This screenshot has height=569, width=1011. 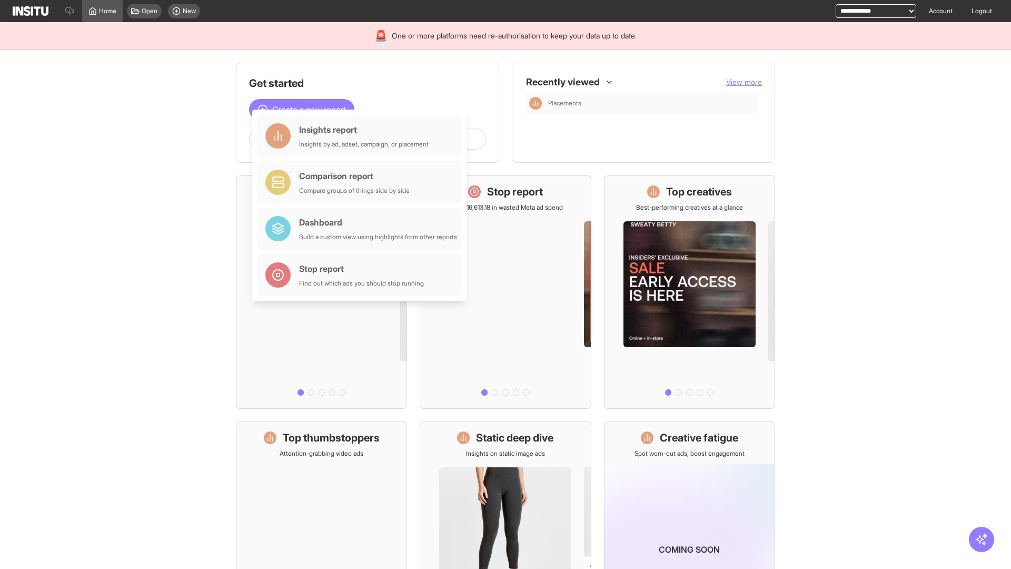 I want to click on div: Stop report, so click(x=361, y=268).